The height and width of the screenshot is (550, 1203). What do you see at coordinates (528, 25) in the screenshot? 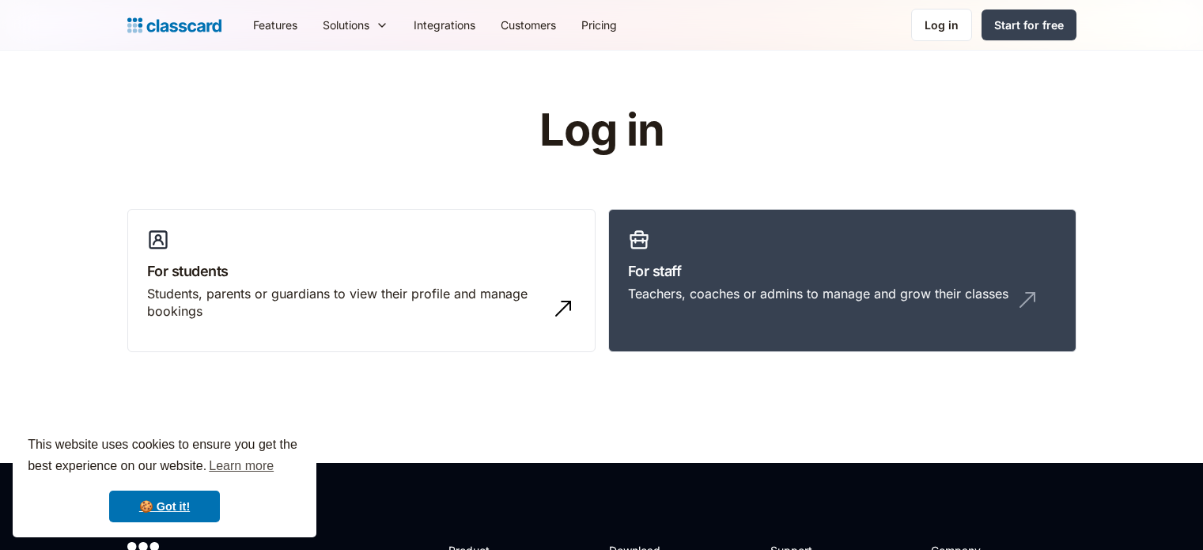
I see `a: Customers` at bounding box center [528, 25].